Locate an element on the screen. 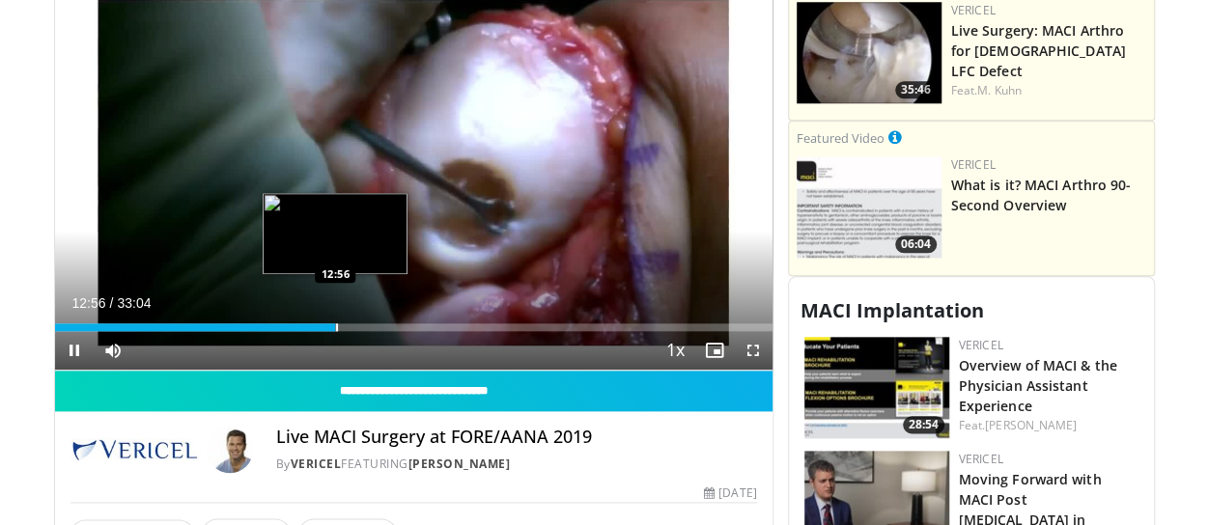 The height and width of the screenshot is (525, 1208). span: 12:56 is located at coordinates (89, 303).